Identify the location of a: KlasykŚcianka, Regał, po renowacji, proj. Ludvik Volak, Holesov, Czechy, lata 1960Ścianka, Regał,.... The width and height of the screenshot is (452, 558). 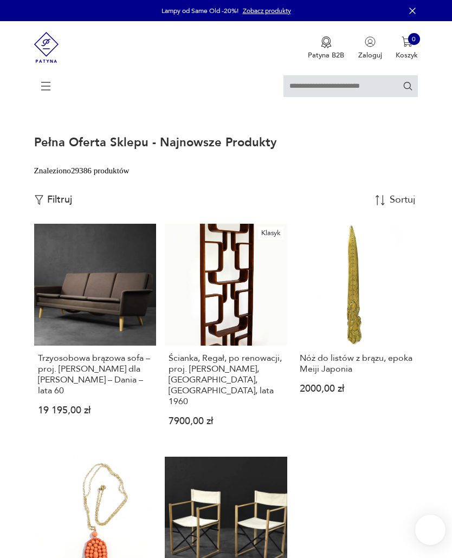
(226, 333).